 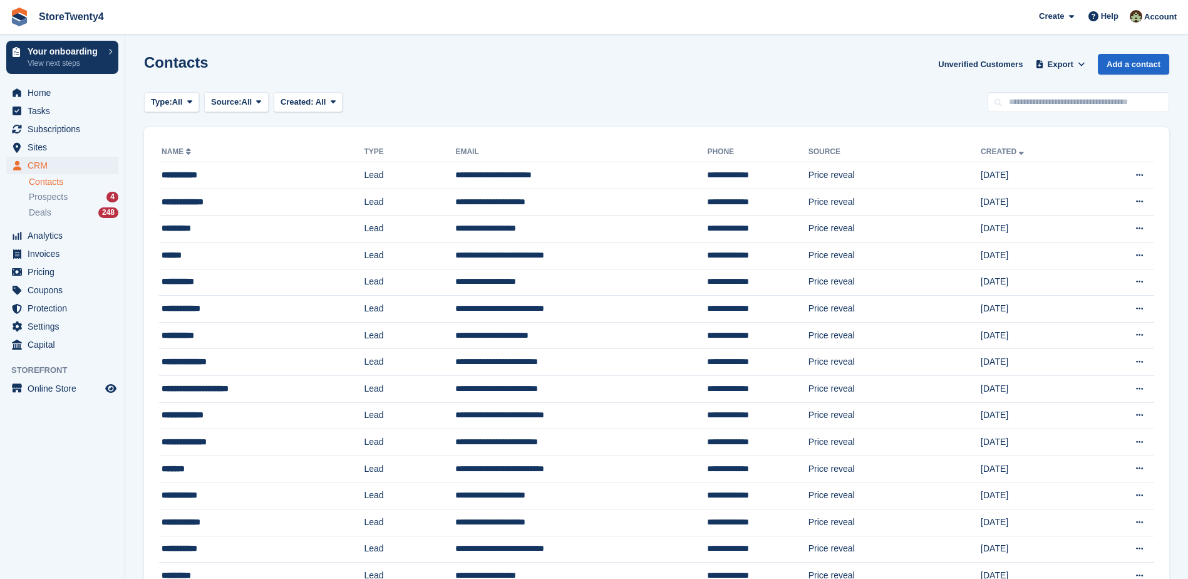 What do you see at coordinates (65, 165) in the screenshot?
I see `span: CRM` at bounding box center [65, 165].